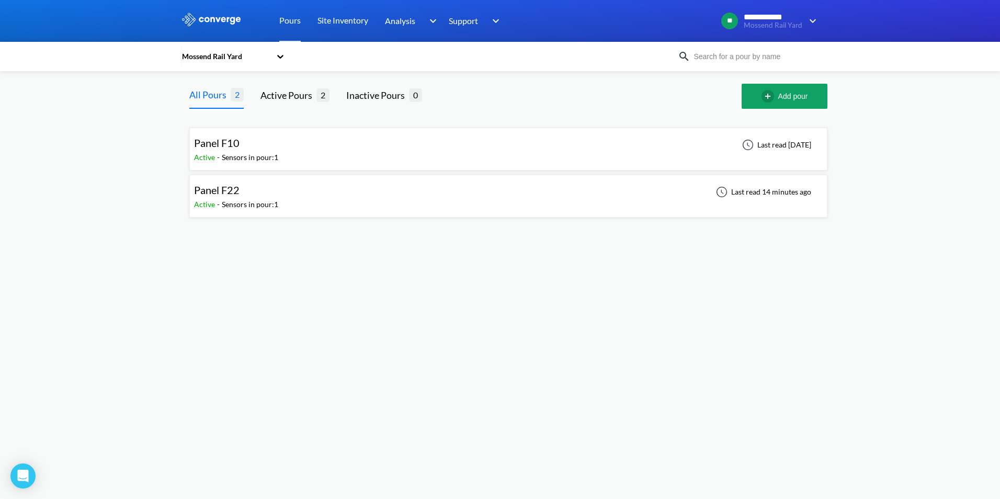 This screenshot has height=499, width=1000. Describe the element at coordinates (378, 95) in the screenshot. I see `div: Inactive Pours` at that location.